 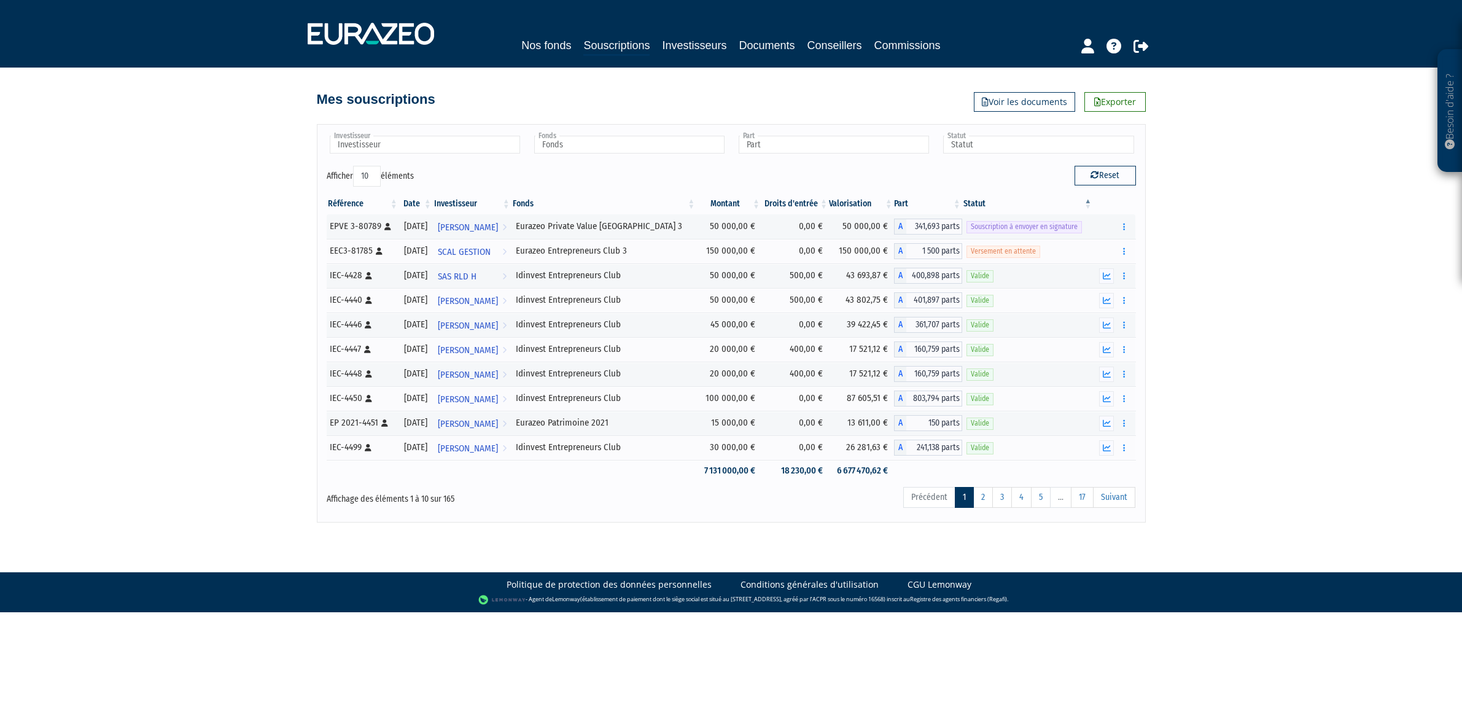 I want to click on span: 400,898 parts, so click(x=934, y=276).